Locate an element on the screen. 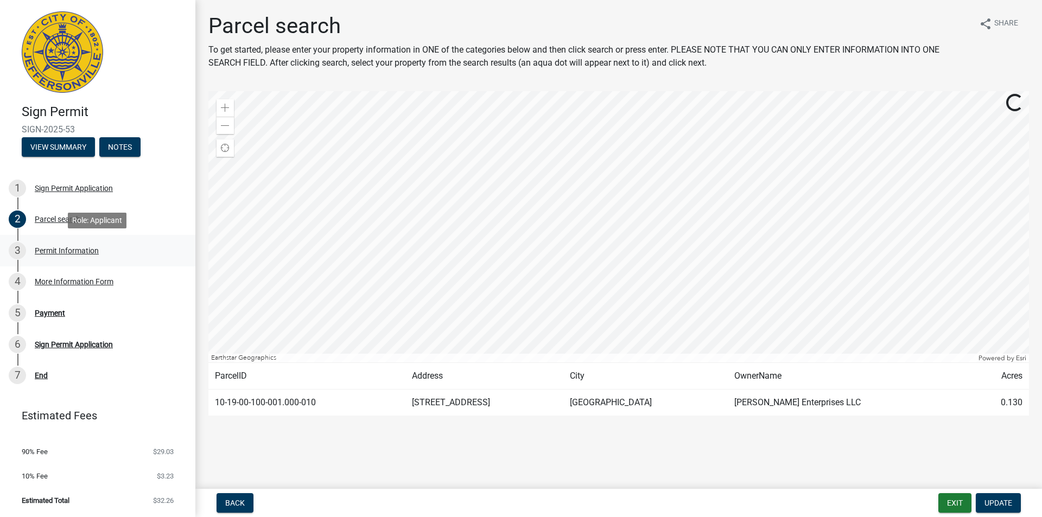 This screenshot has width=1042, height=517. div: 4 is located at coordinates (17, 282).